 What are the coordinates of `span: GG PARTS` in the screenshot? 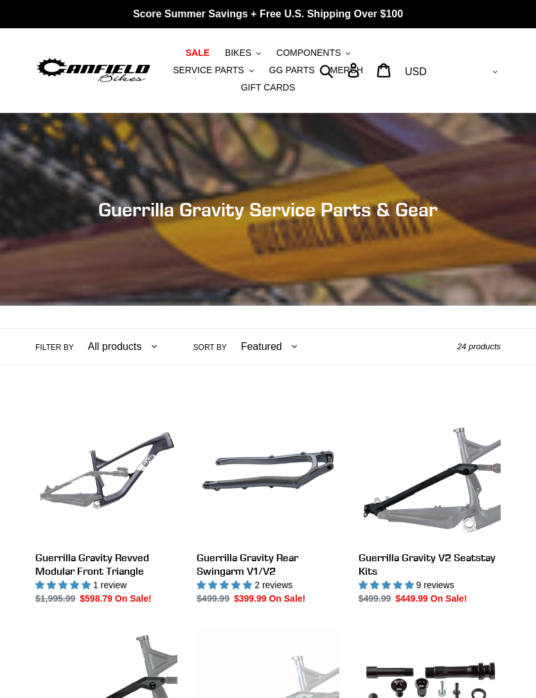 It's located at (292, 70).